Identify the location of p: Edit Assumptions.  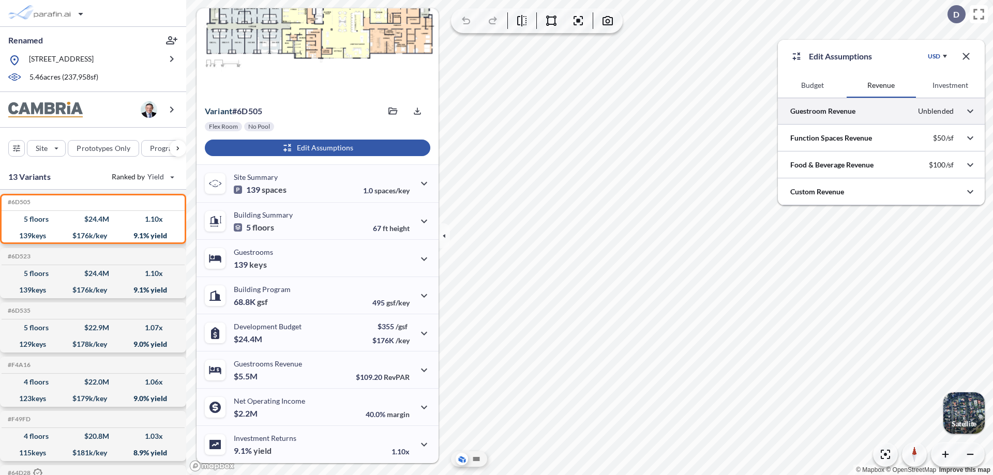
(841, 56).